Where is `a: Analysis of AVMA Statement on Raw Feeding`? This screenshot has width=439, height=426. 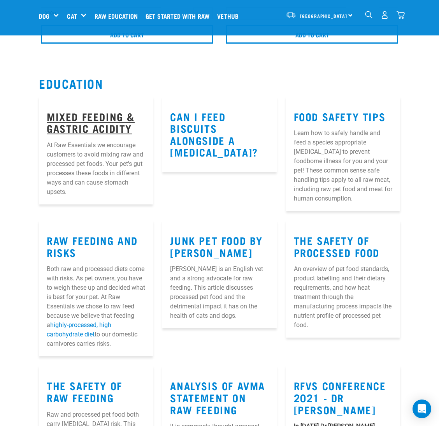 a: Analysis of AVMA Statement on Raw Feeding is located at coordinates (218, 397).